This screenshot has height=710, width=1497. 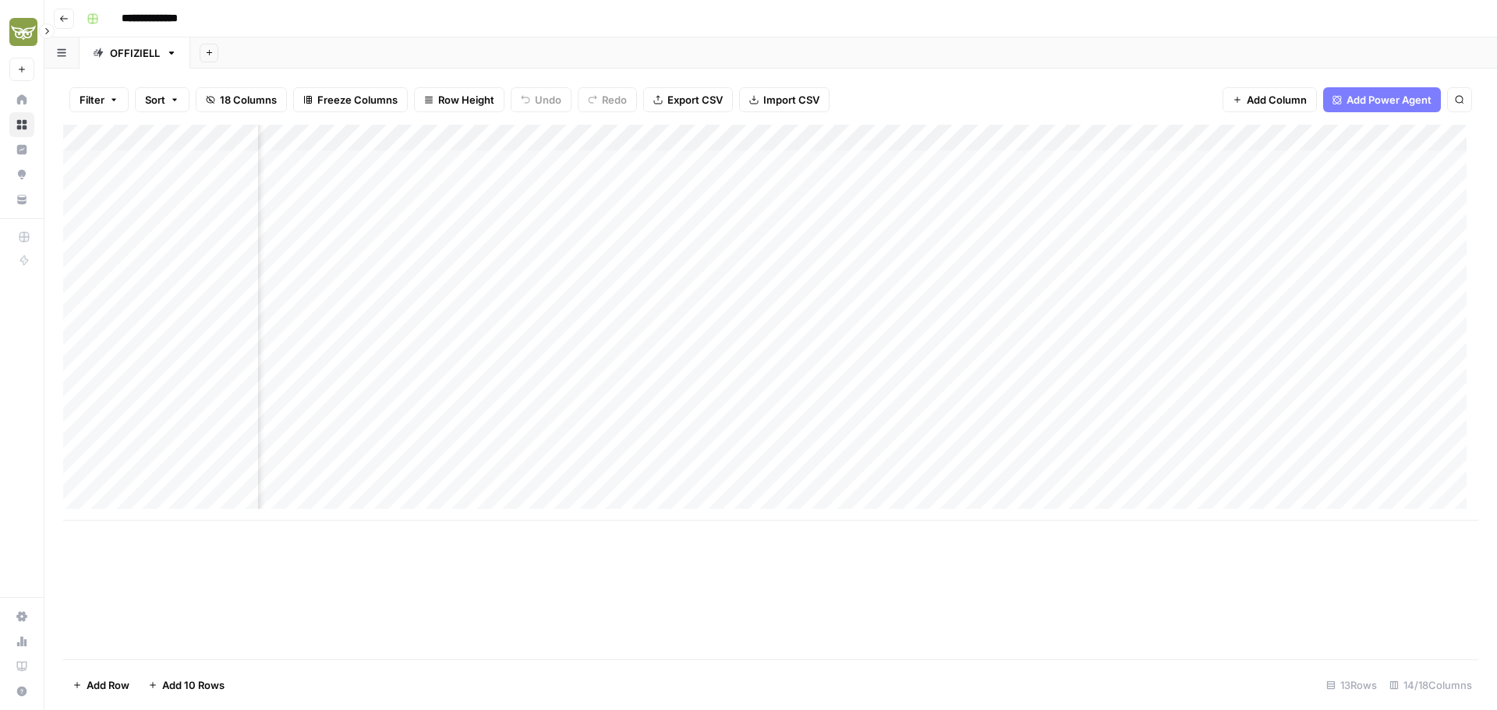 What do you see at coordinates (350, 100) in the screenshot?
I see `button: Freeze Columns` at bounding box center [350, 100].